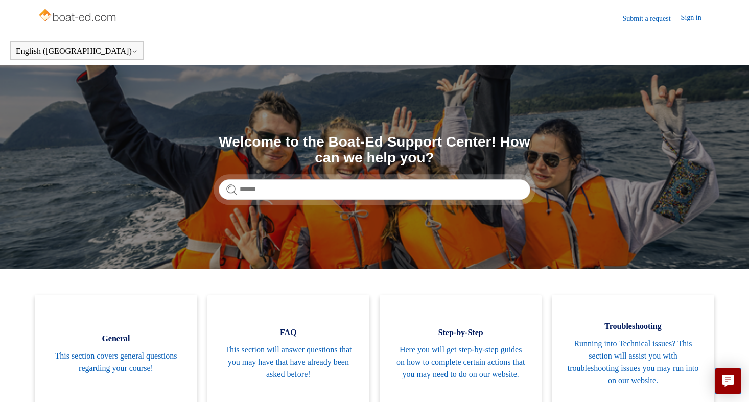  What do you see at coordinates (460, 333) in the screenshot?
I see `span: Step-by-Step` at bounding box center [460, 333].